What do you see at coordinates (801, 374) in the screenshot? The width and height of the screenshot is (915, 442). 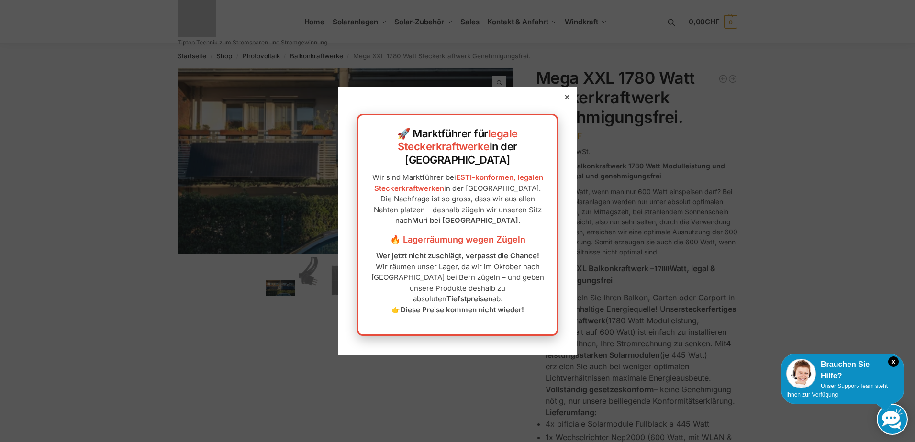 I see `img: Customer service` at bounding box center [801, 374].